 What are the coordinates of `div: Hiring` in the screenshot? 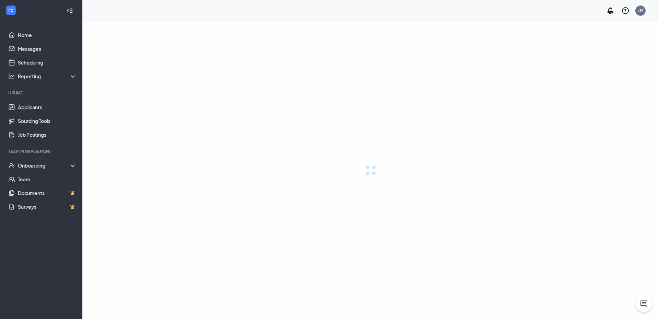 It's located at (42, 93).